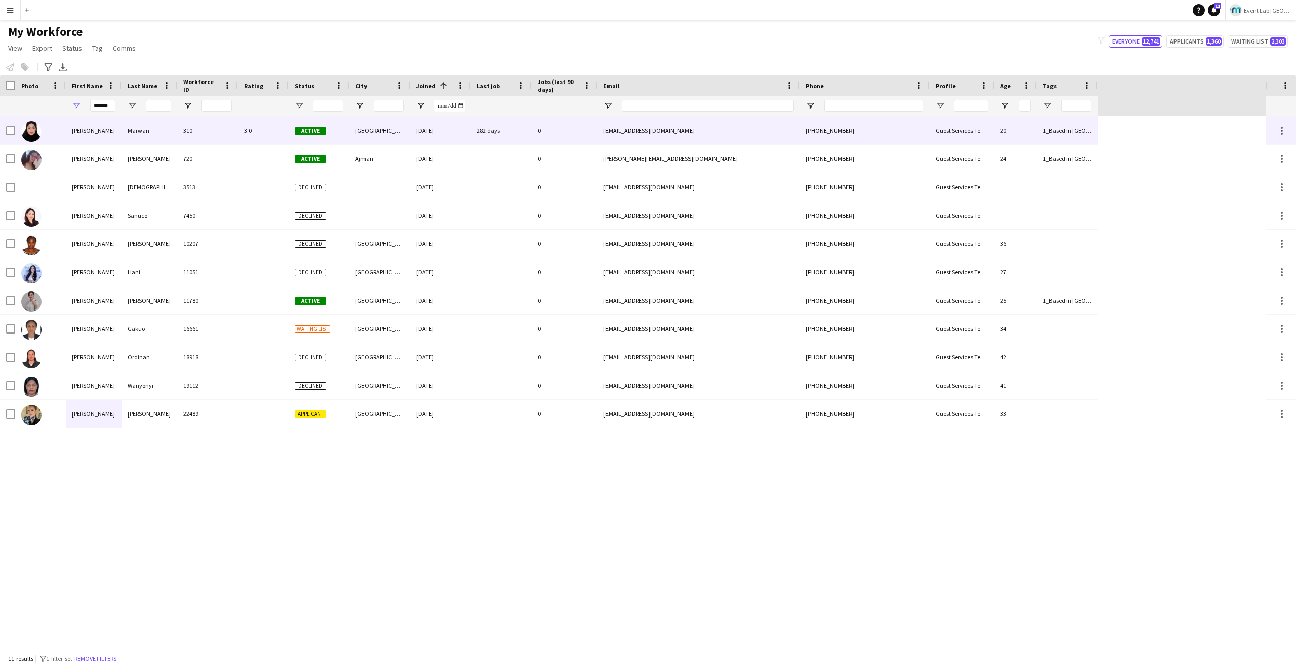  What do you see at coordinates (149, 329) in the screenshot?
I see `div: Gakuo` at bounding box center [149, 329].